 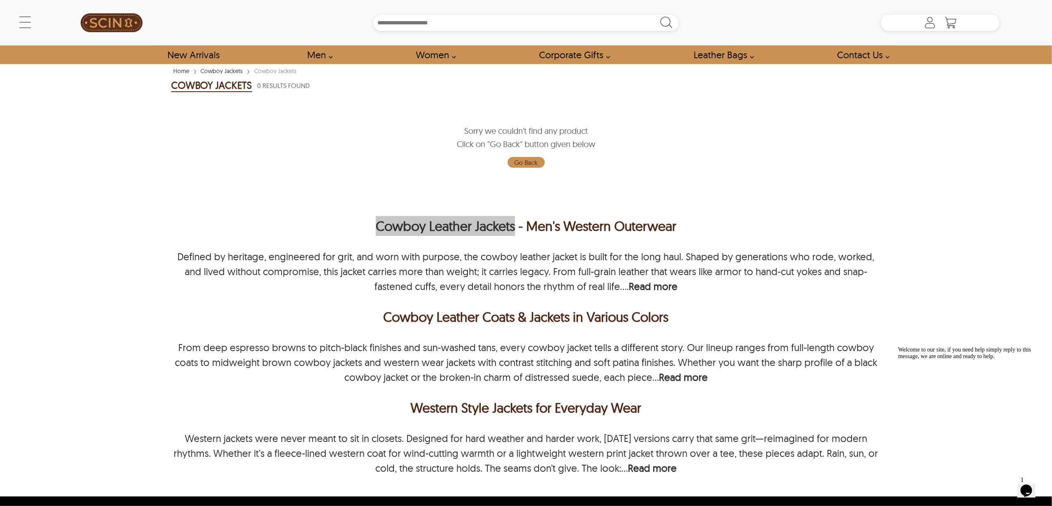 What do you see at coordinates (526, 317) in the screenshot?
I see `h2: <p>Cowboy Leather Coats &amp; Jackets in Various Colors</p>` at bounding box center [526, 317].